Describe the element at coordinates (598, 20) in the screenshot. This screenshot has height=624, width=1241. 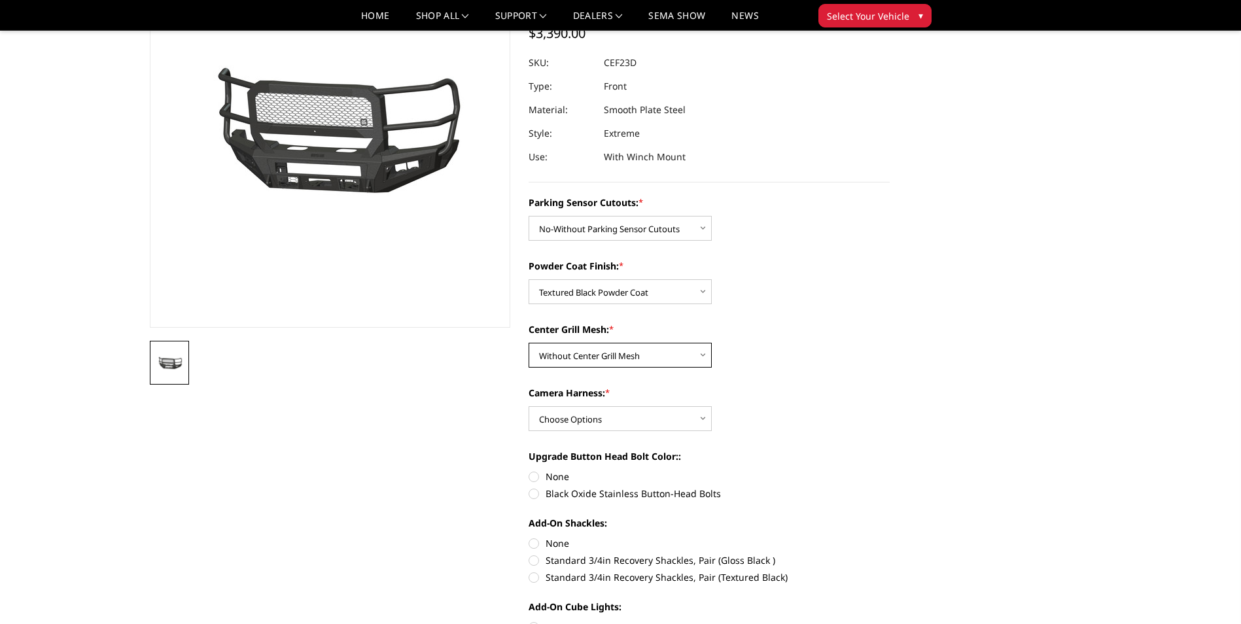
I see `a: Dealers` at that location.